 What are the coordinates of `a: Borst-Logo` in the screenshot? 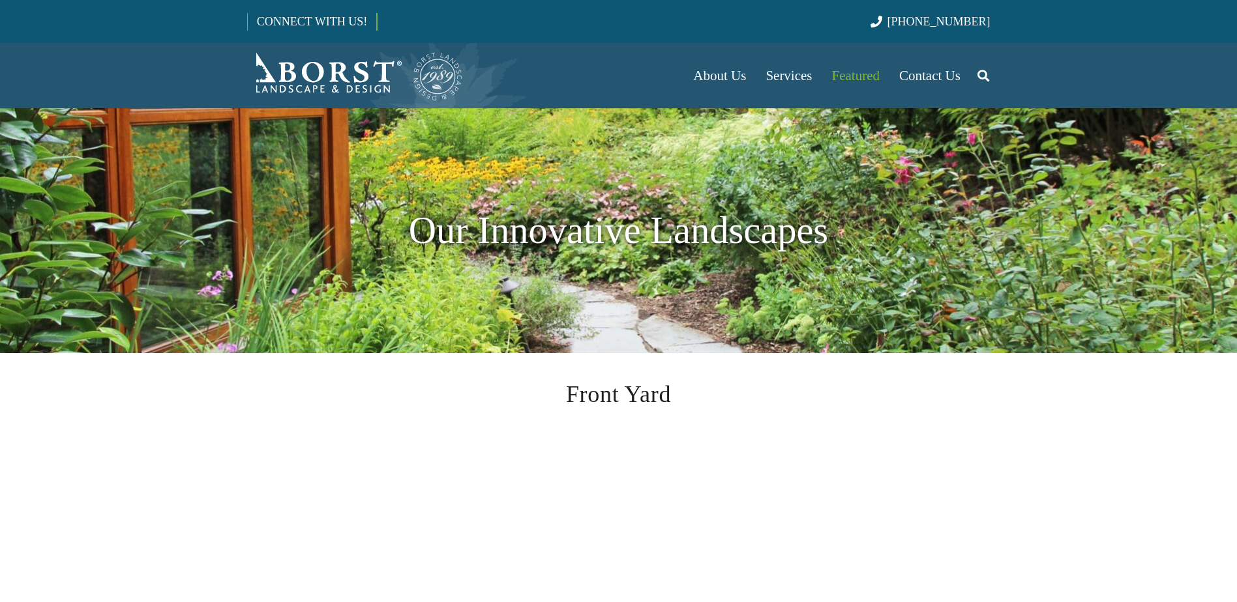 It's located at (355, 76).